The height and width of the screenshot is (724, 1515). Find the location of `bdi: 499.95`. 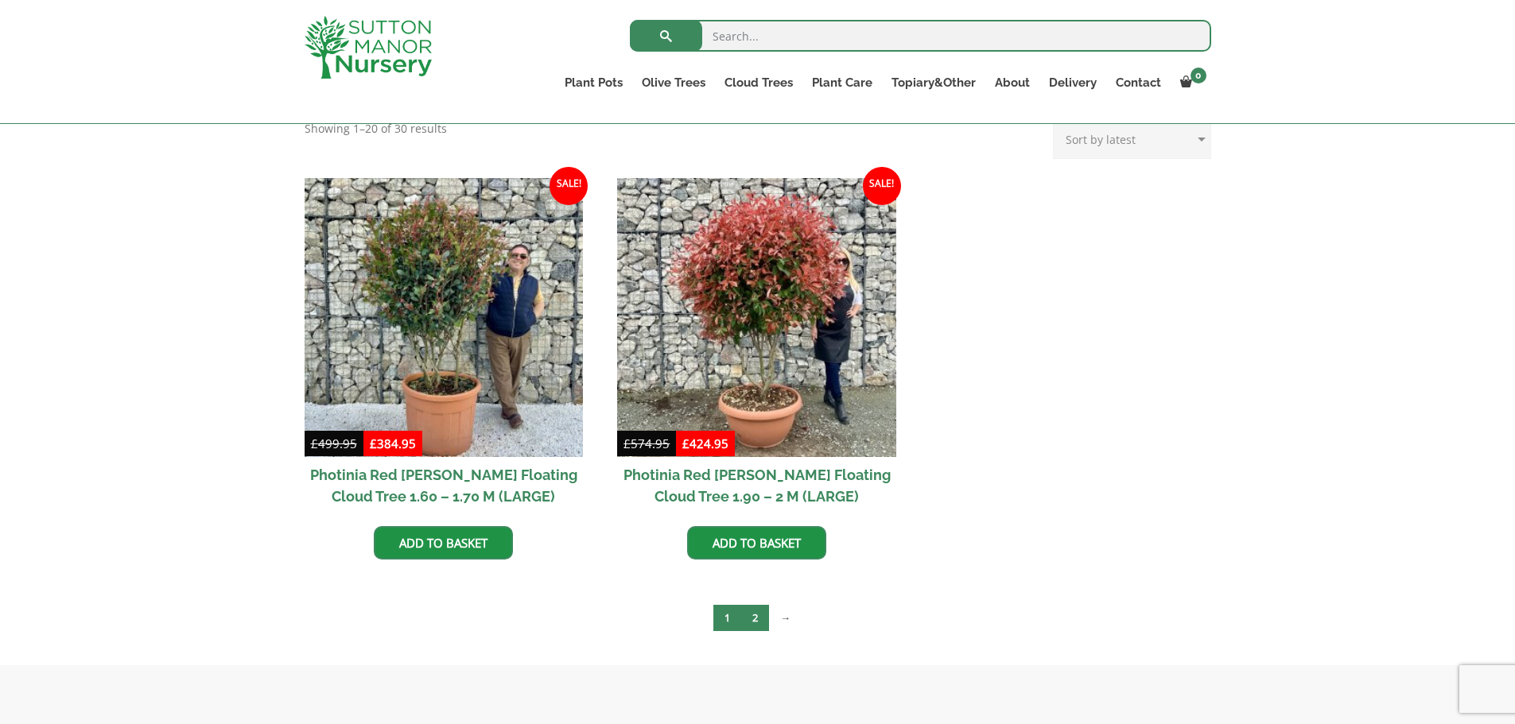

bdi: 499.95 is located at coordinates (334, 444).